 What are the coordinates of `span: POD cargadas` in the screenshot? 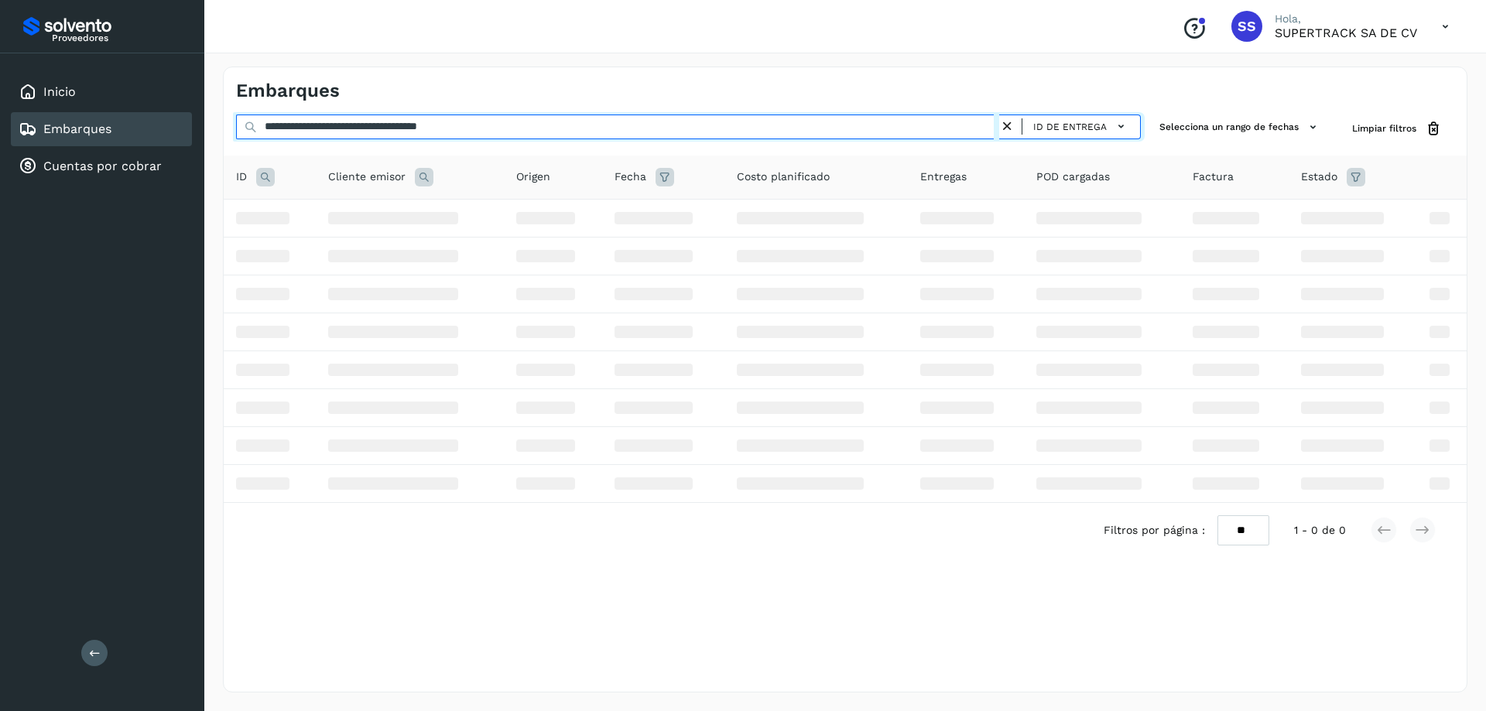 It's located at (1073, 176).